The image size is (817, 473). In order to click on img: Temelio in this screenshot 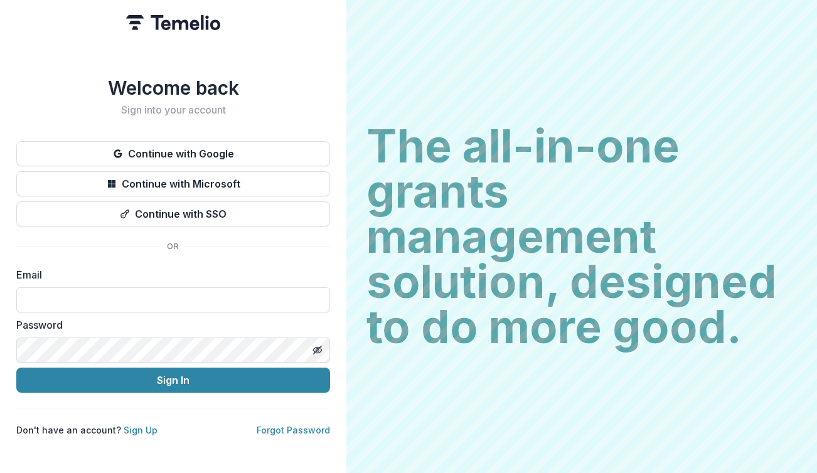, I will do `click(173, 23)`.